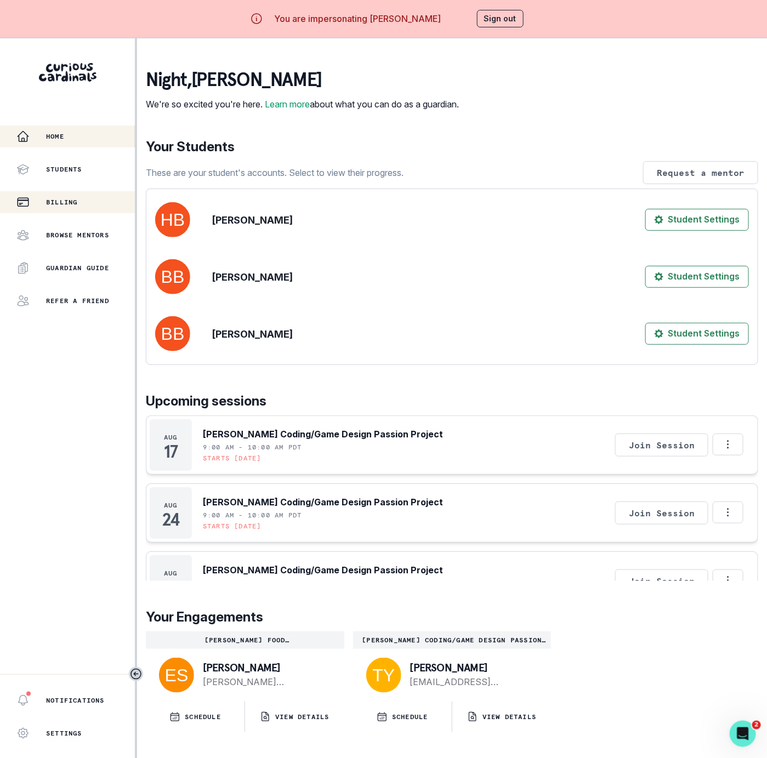  What do you see at coordinates (75, 700) in the screenshot?
I see `p: Notifications` at bounding box center [75, 700].